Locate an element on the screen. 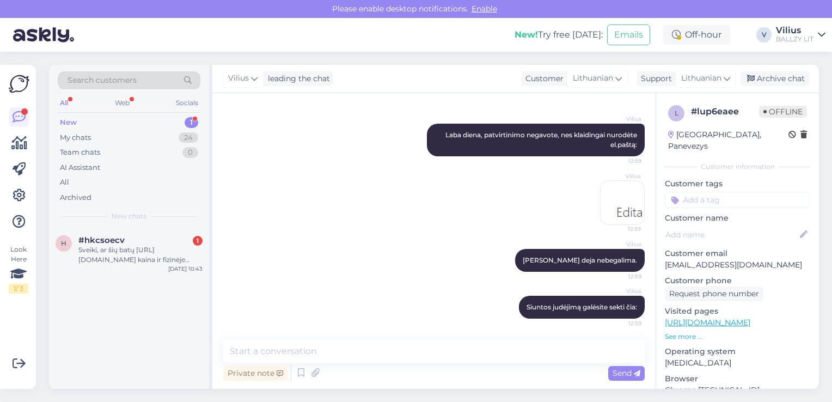  span: Offline is located at coordinates (783, 112).